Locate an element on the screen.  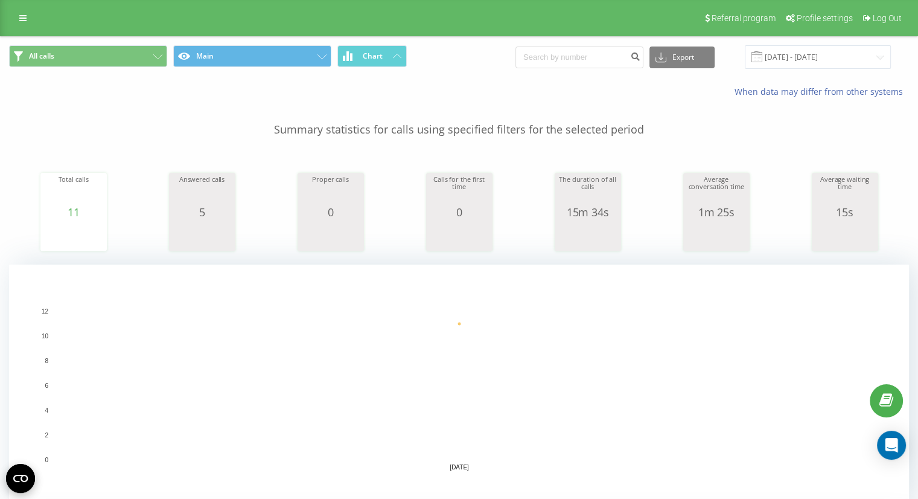
span: Chart is located at coordinates (373, 56).